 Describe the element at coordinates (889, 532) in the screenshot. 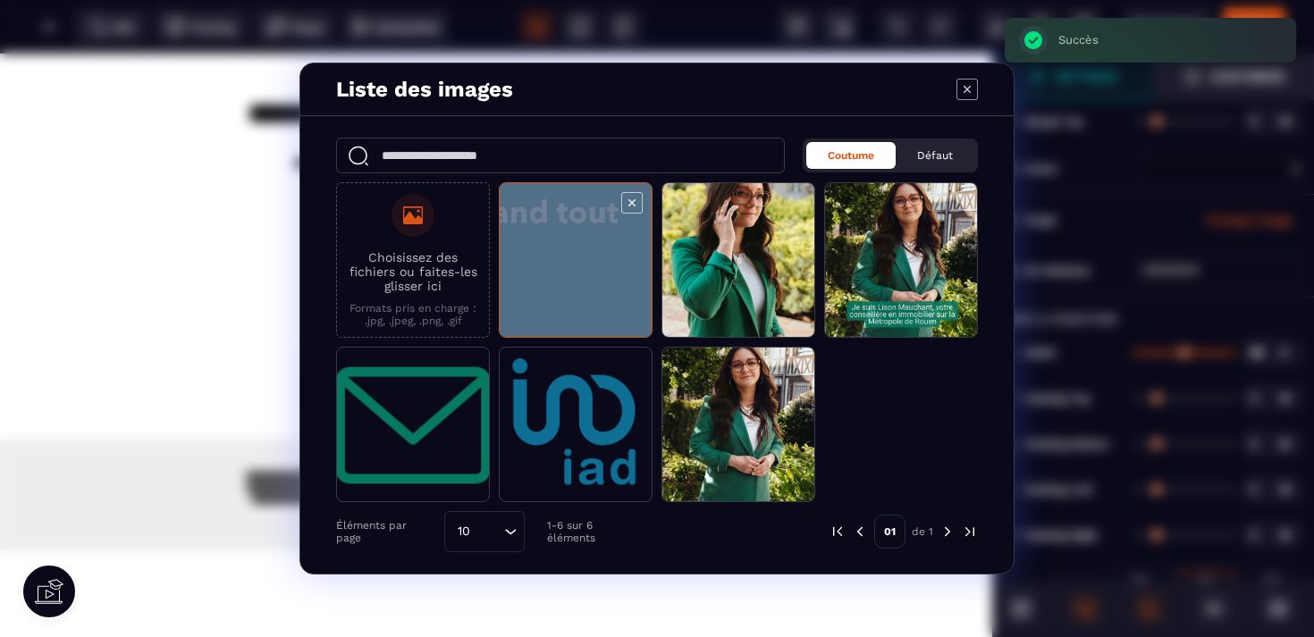

I see `p: 01` at that location.